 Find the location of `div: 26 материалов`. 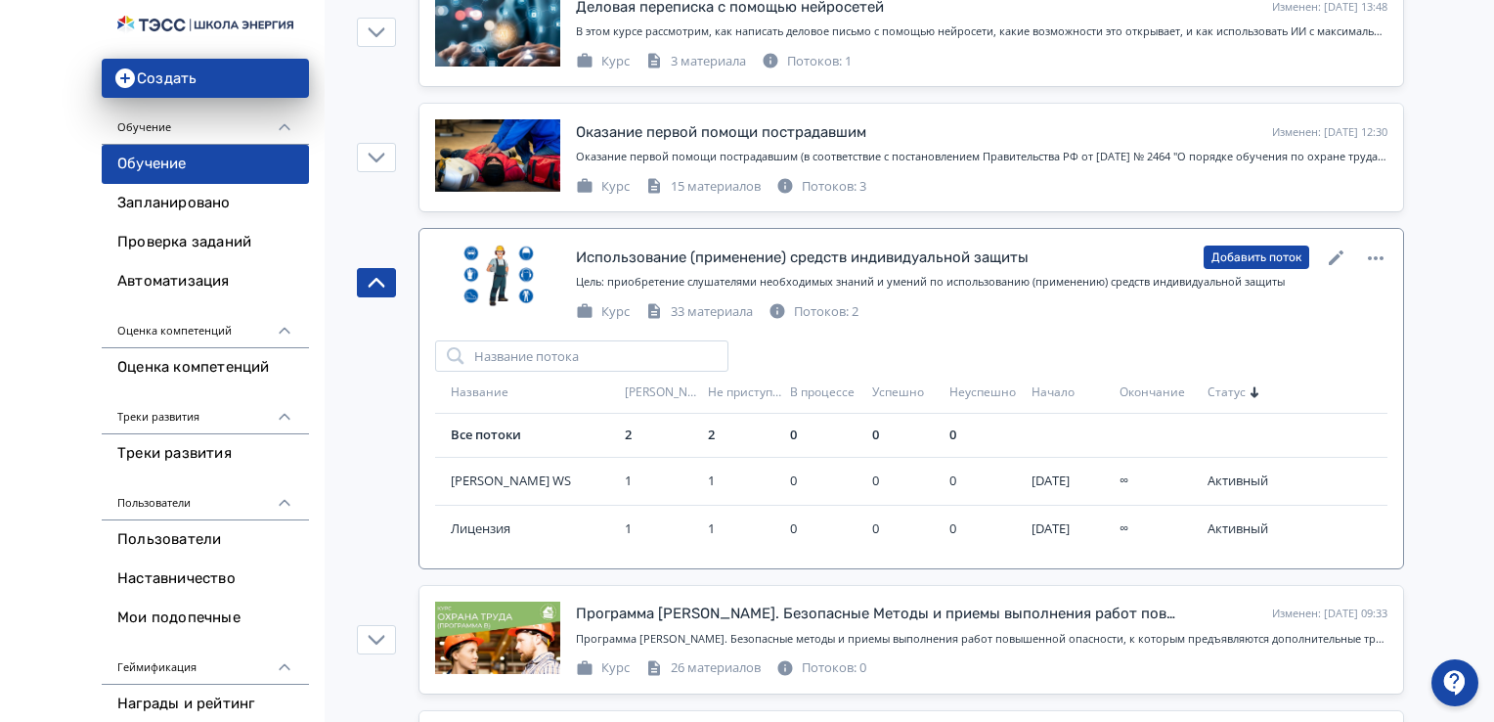

div: 26 материалов is located at coordinates (703, 668).